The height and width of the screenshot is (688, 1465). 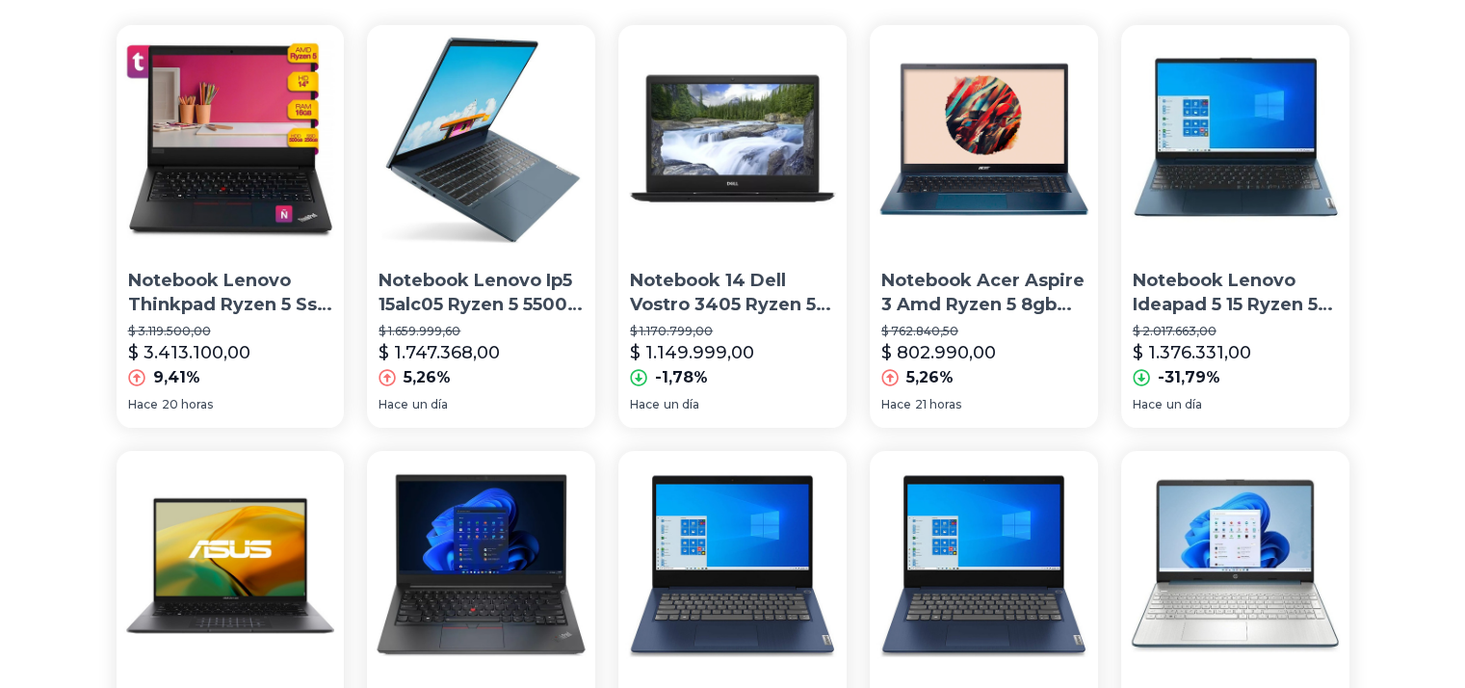 What do you see at coordinates (481, 564) in the screenshot?
I see `img: Notebook Lenovo Thinkpad E14 Gen4 Ryzen 5 5625u 16gb 256ssd` at bounding box center [481, 564].